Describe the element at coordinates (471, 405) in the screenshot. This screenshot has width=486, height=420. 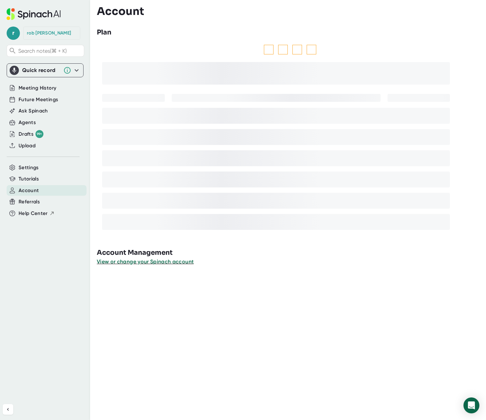
I see `div: Open Intercom Messenger` at that location.